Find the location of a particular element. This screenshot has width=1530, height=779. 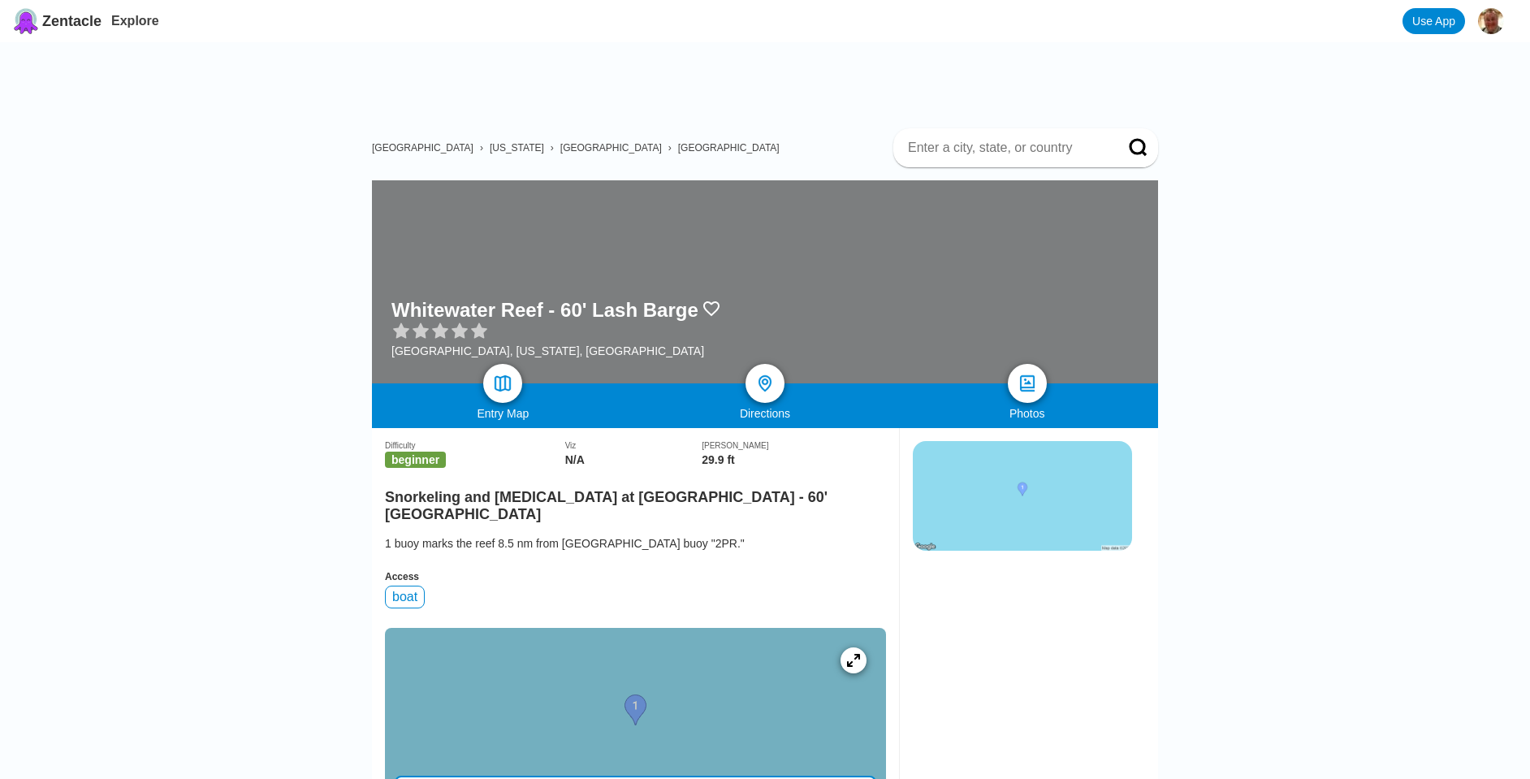

div: Photos is located at coordinates (1027, 413).